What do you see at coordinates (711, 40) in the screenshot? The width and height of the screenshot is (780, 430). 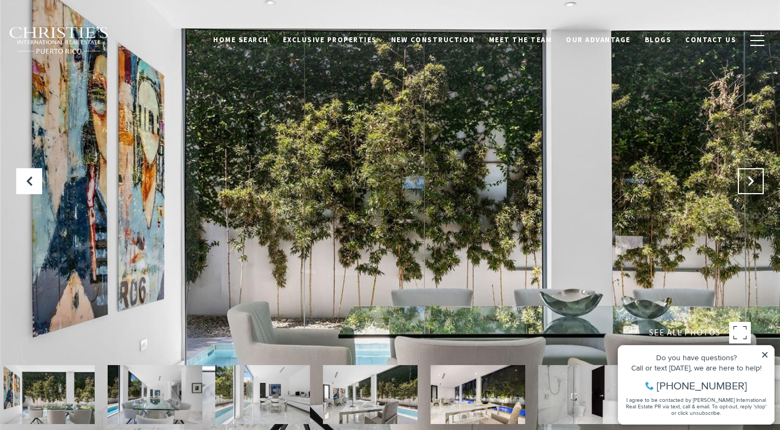 I see `span: Contact Us` at bounding box center [711, 40].